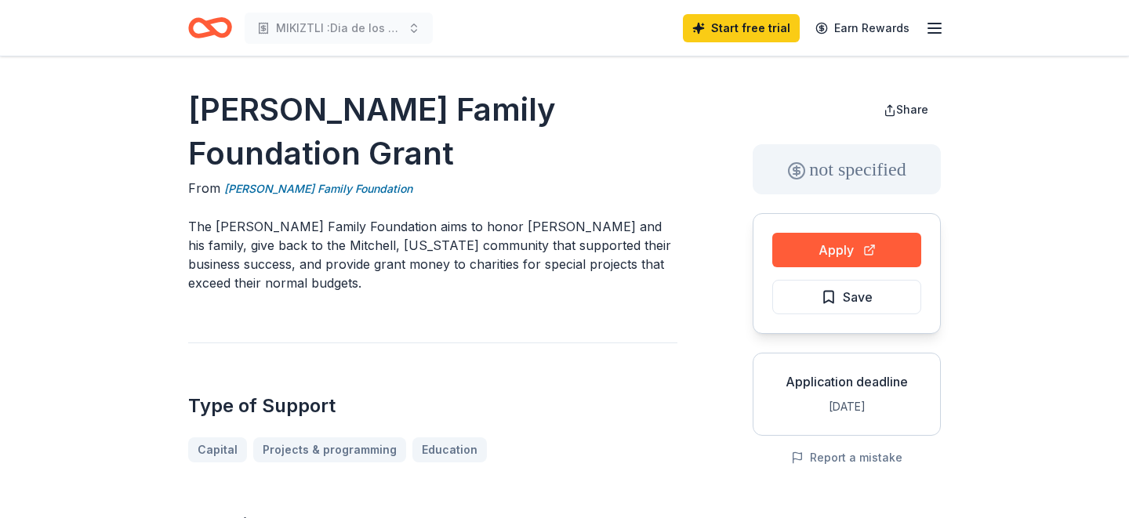 This screenshot has height=518, width=1129. Describe the element at coordinates (847, 458) in the screenshot. I see `button: Report a mistake` at that location.